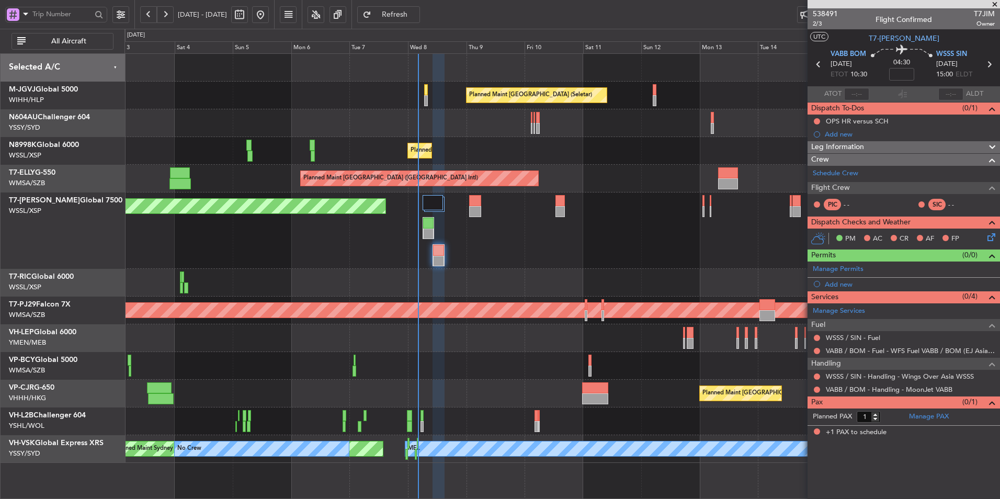 This screenshot has width=1000, height=499. What do you see at coordinates (204, 48) in the screenshot?
I see `div: Sat 4` at bounding box center [204, 48].